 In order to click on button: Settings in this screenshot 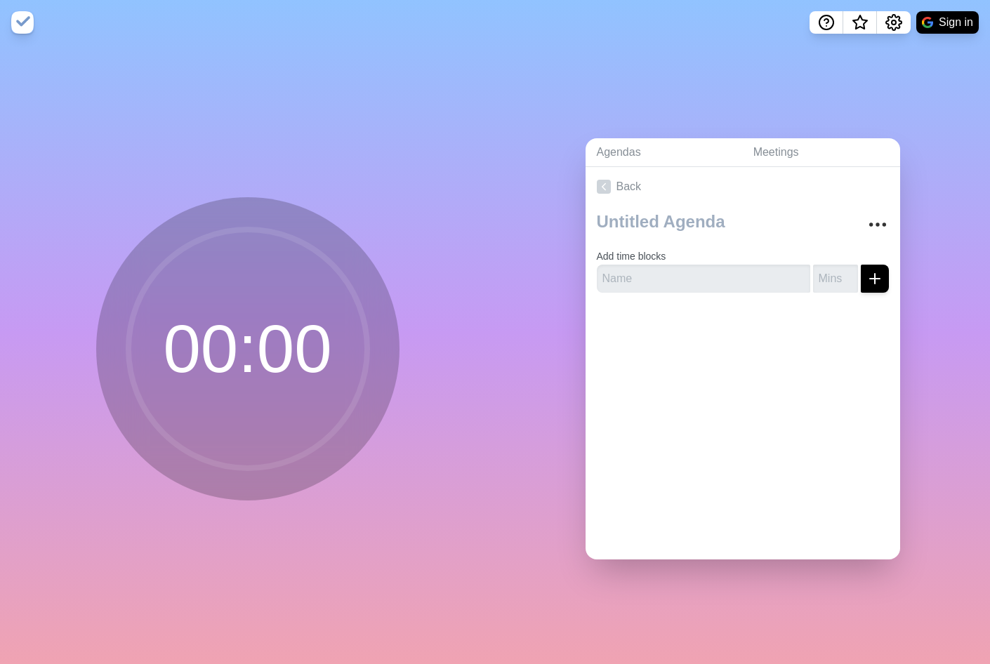, I will do `click(894, 22)`.